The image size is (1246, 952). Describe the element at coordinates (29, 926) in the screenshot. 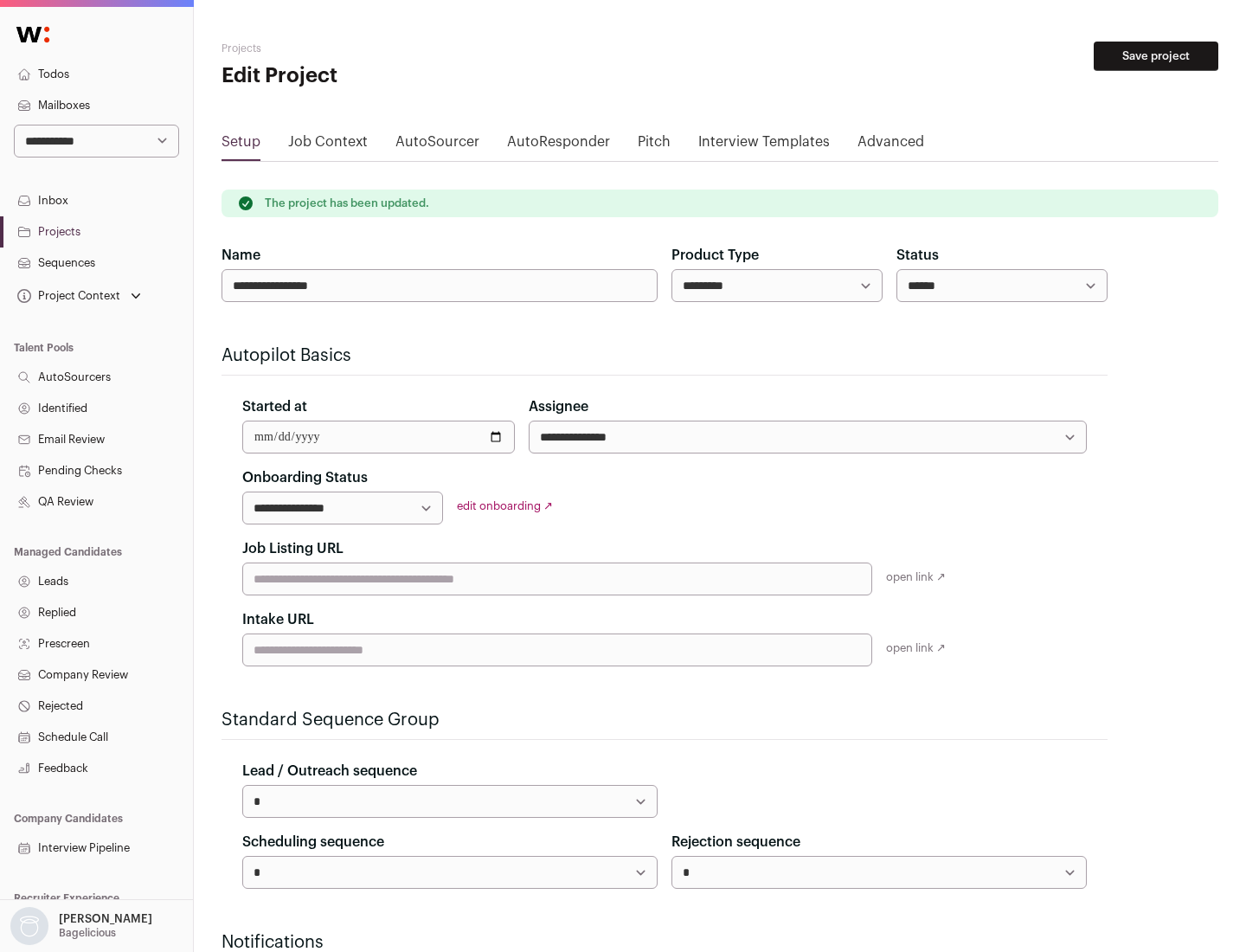

I see `img: nopic.png` at that location.